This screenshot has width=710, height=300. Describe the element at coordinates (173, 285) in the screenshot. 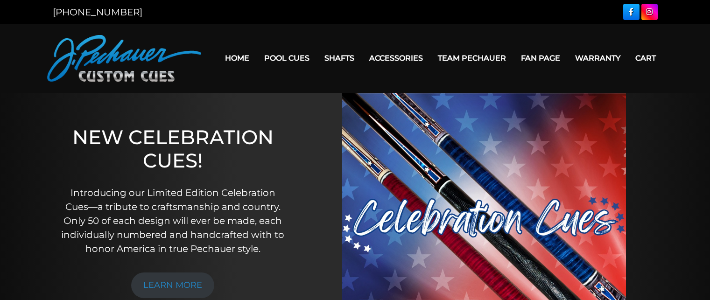

I see `a: LEARN MORE` at that location.